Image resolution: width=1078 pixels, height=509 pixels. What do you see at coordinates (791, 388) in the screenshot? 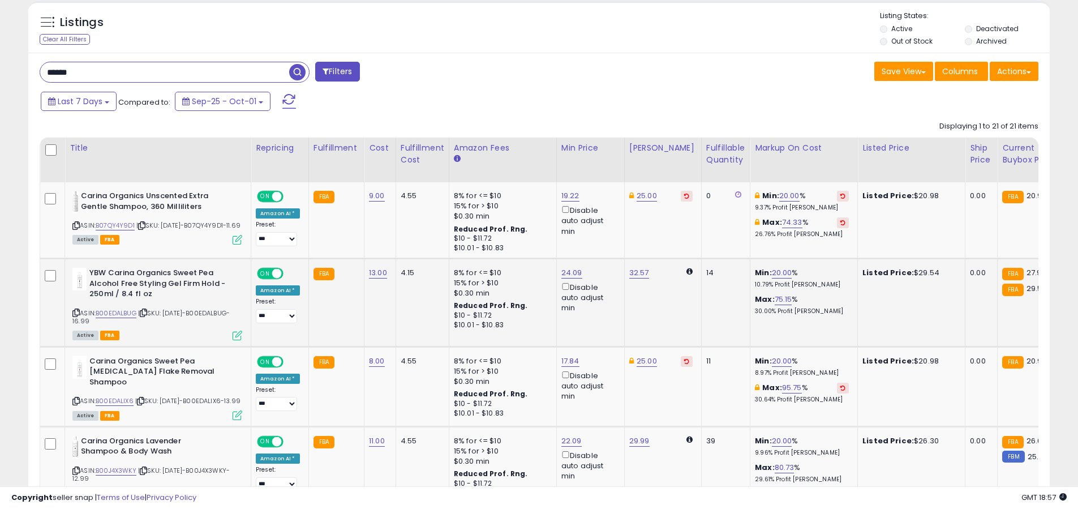
I see `a: 95.75` at bounding box center [791, 388].